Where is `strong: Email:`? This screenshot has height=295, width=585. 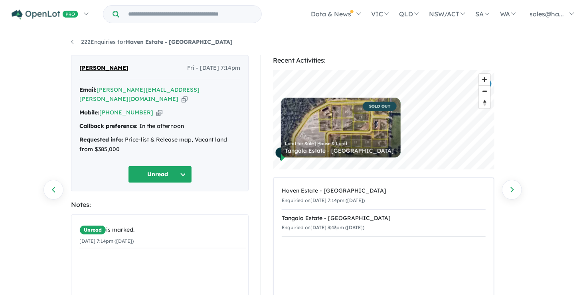
strong: Email: is located at coordinates (88, 90).